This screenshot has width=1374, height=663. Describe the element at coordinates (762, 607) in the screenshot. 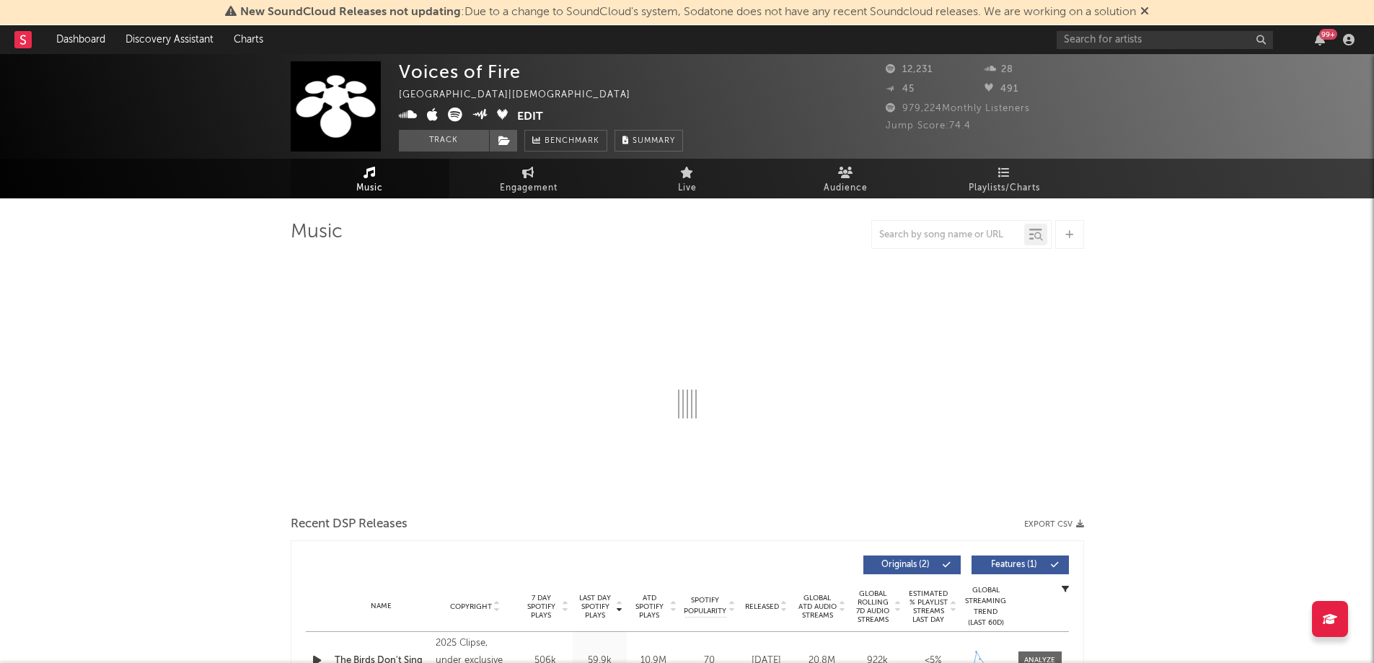

I see `span: Released` at that location.